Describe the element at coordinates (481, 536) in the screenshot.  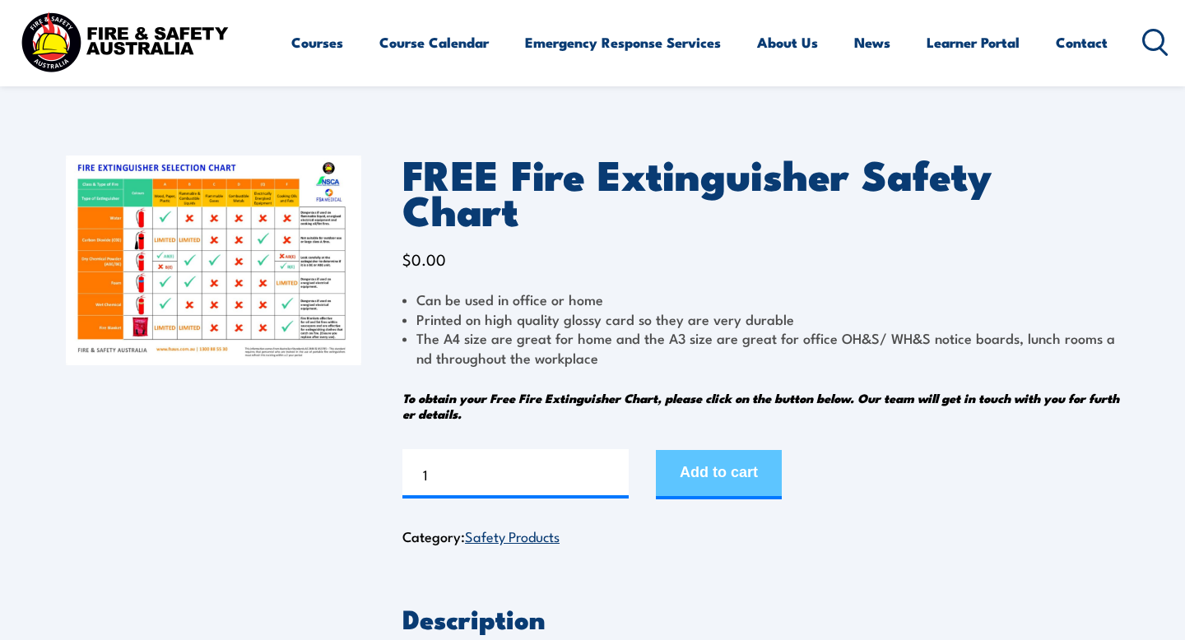
I see `span: Category:` at that location.